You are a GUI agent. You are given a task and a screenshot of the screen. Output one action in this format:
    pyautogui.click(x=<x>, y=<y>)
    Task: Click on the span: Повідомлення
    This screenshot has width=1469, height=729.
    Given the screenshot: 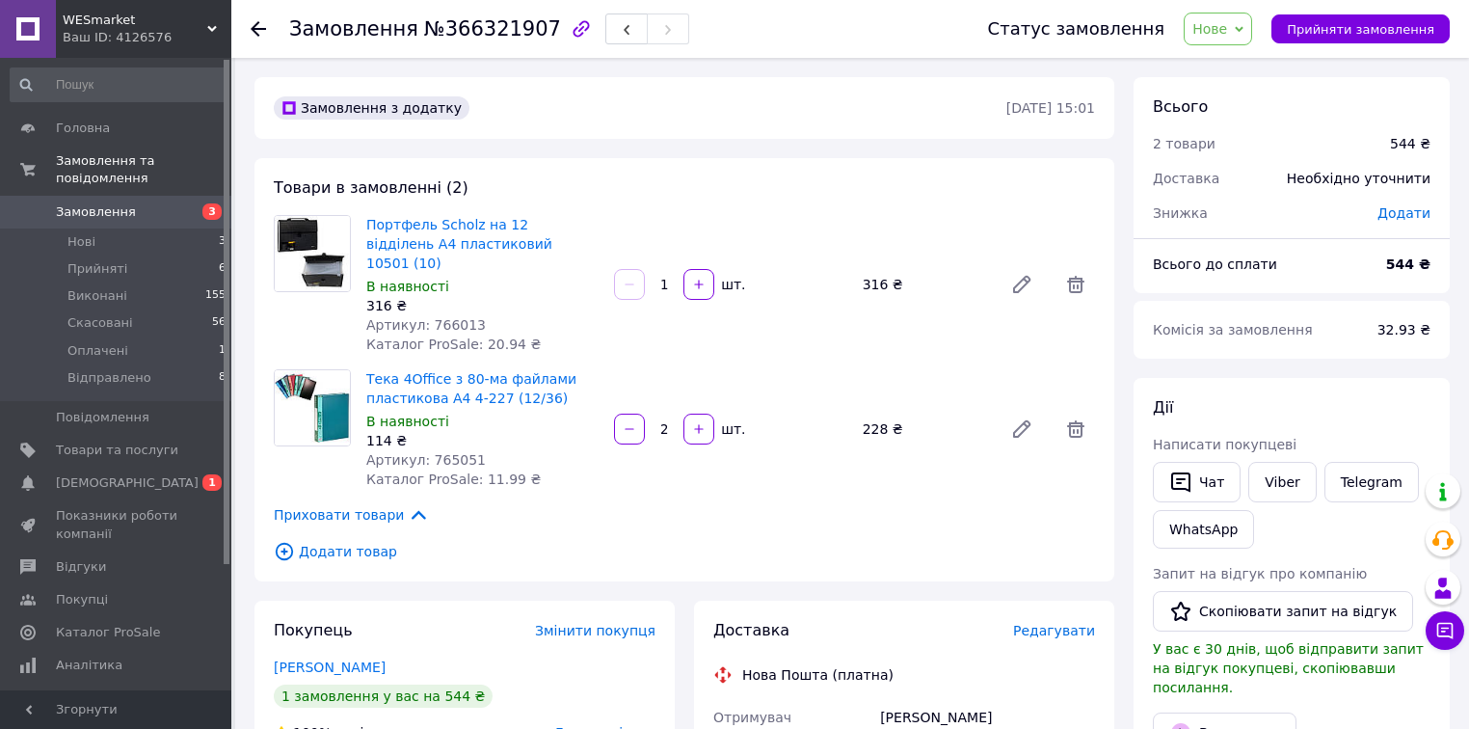 What is the action you would take?
    pyautogui.click(x=102, y=417)
    